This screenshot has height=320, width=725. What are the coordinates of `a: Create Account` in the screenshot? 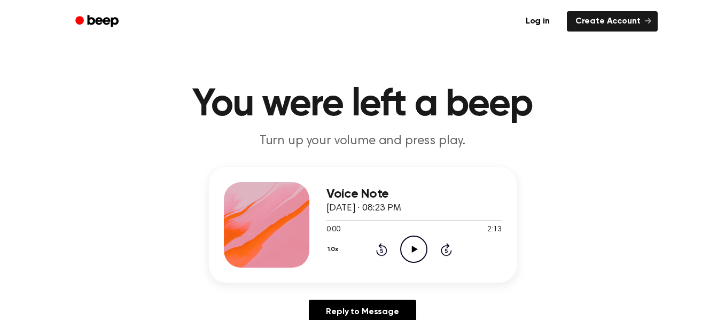 It's located at (612, 21).